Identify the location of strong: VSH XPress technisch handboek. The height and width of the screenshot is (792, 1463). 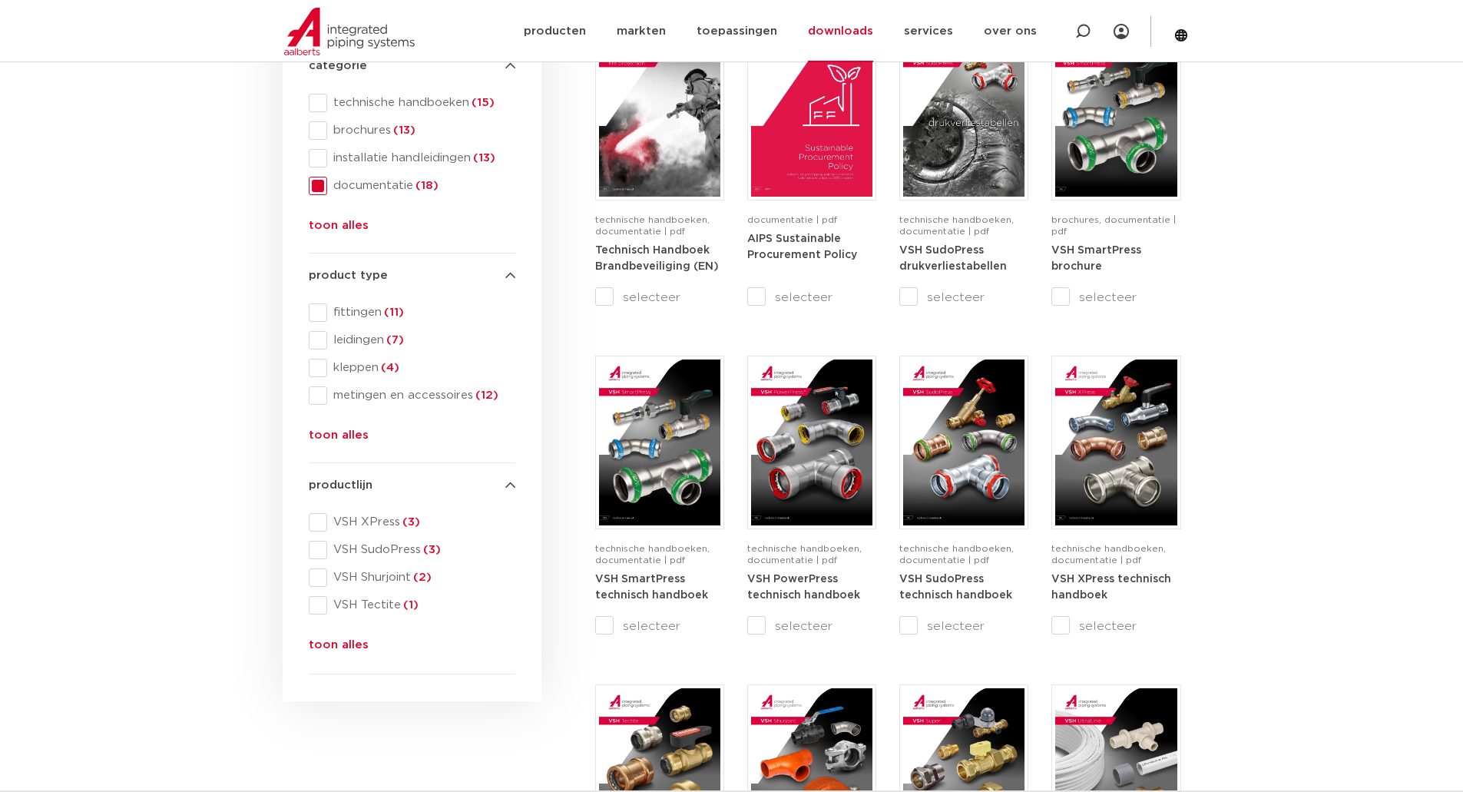
(1111, 588).